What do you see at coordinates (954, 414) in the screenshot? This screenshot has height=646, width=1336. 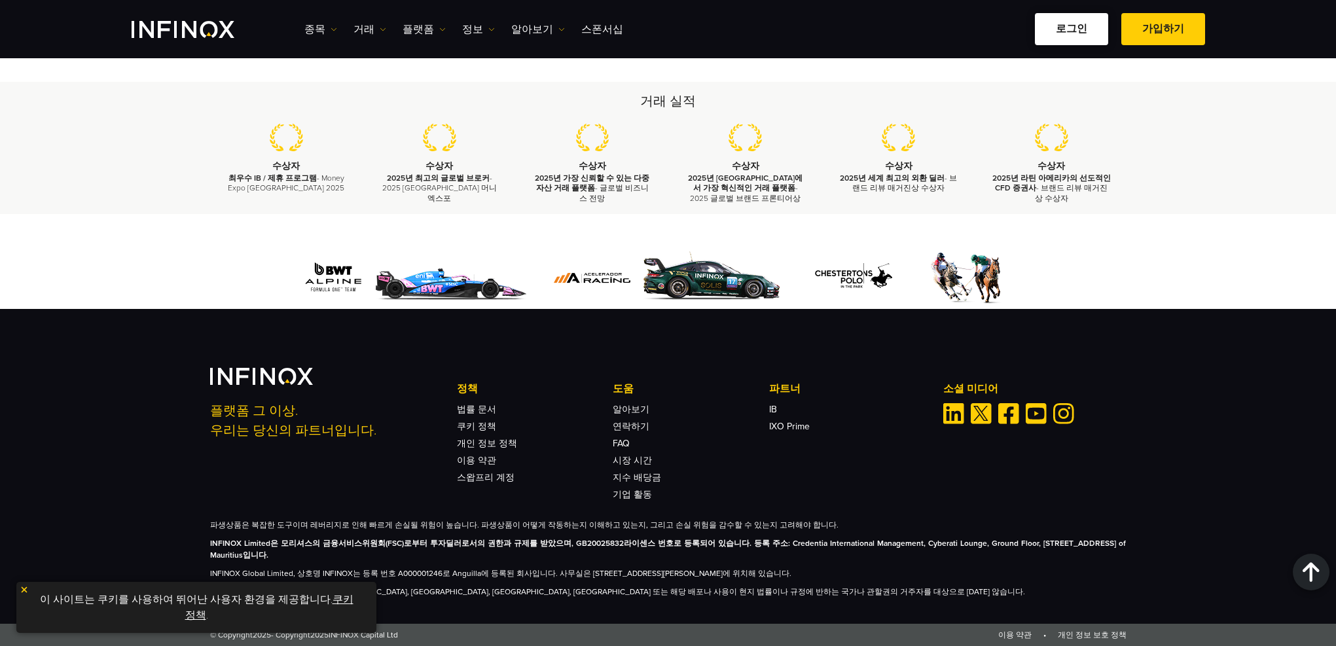 I see `a: Linkedin` at bounding box center [954, 414].